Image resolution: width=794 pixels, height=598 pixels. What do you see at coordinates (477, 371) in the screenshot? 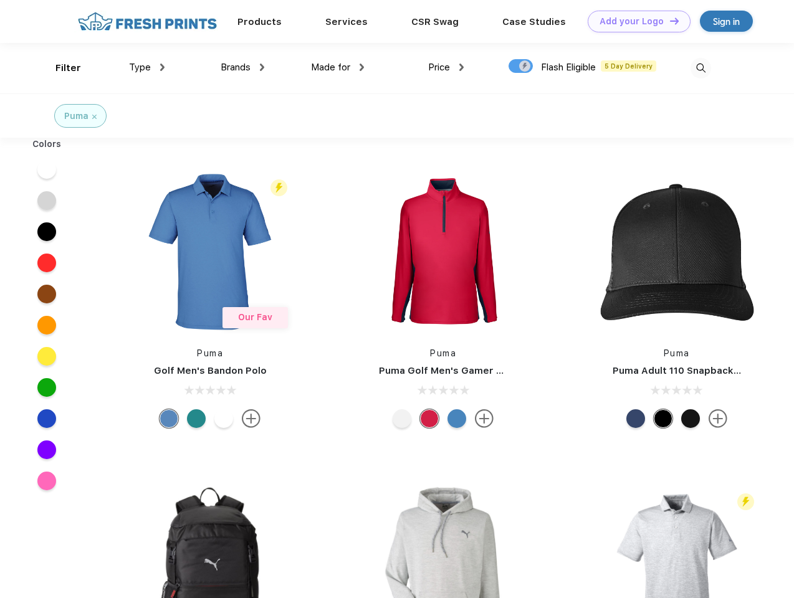
I see `a: Puma Golf Men's Gamer Golf Quarter-Zip` at bounding box center [477, 371].